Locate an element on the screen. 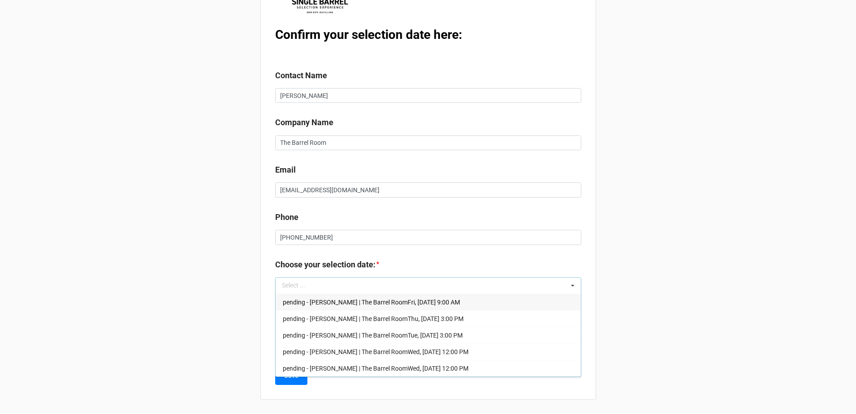 The width and height of the screenshot is (856, 414). label: Phone is located at coordinates (287, 217).